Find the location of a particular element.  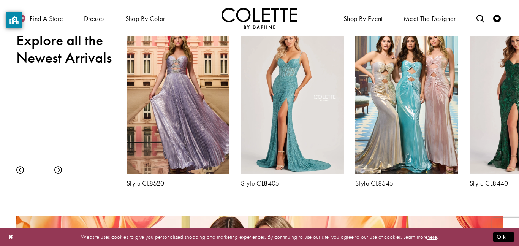

a: here is located at coordinates (432, 237).